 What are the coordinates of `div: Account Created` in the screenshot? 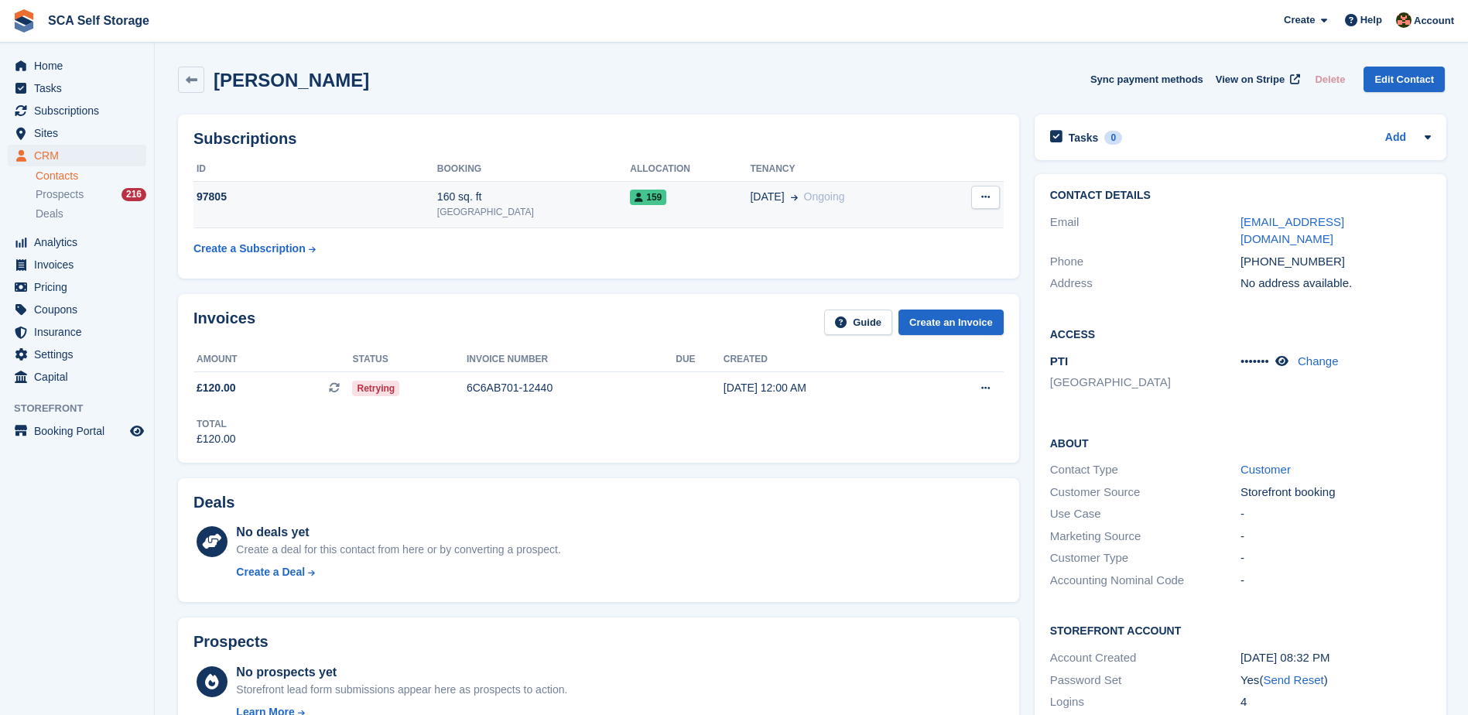 It's located at (1145, 658).